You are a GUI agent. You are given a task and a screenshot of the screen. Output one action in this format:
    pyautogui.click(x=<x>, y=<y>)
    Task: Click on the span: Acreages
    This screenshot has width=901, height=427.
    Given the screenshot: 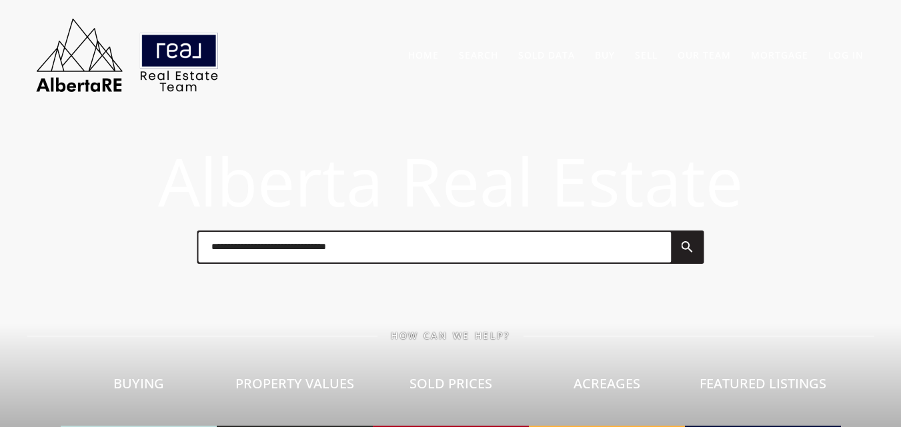 What is the action you would take?
    pyautogui.click(x=607, y=383)
    